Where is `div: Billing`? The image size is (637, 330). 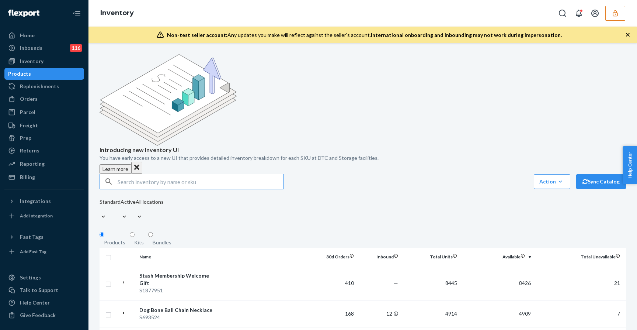 div: Billing is located at coordinates (27, 177).